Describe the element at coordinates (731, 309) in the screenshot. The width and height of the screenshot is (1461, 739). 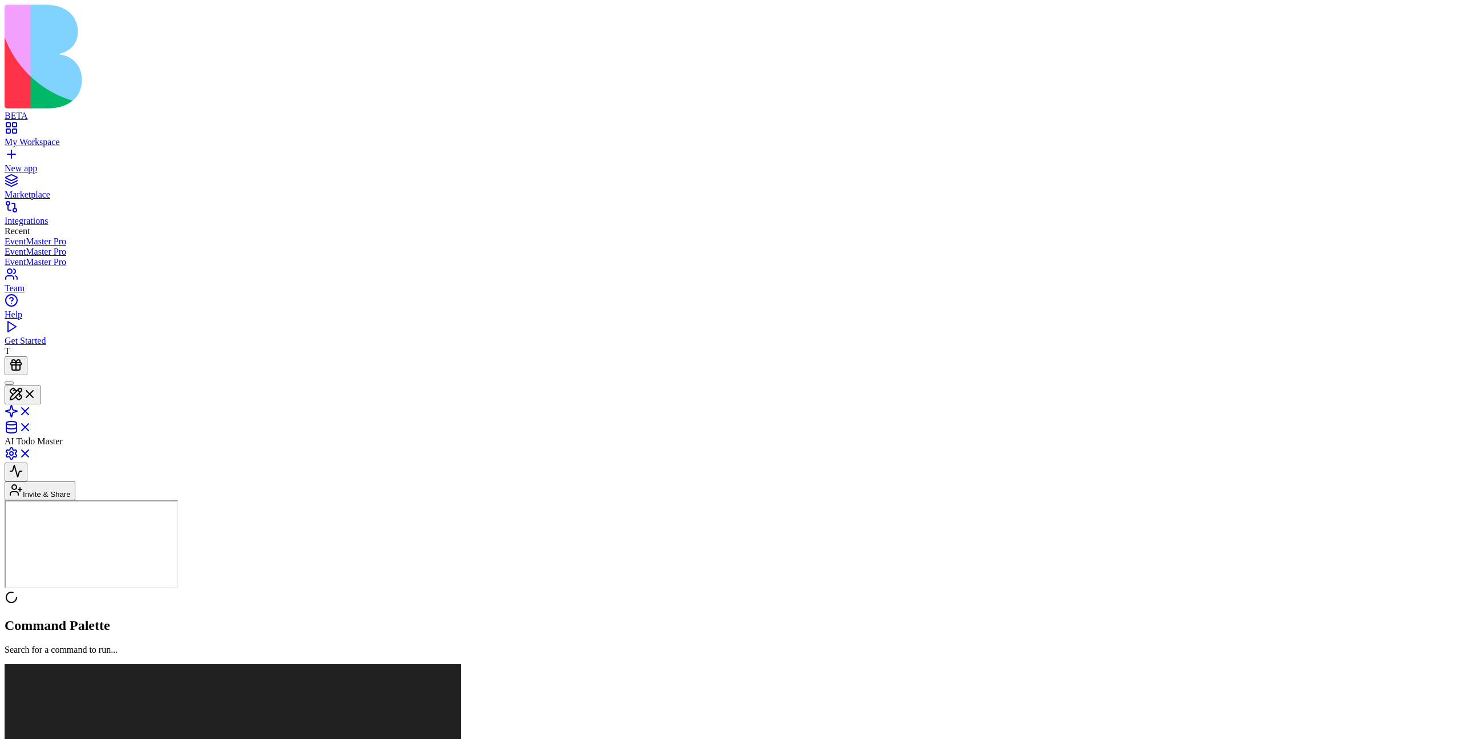
I see `a: Help` at that location.